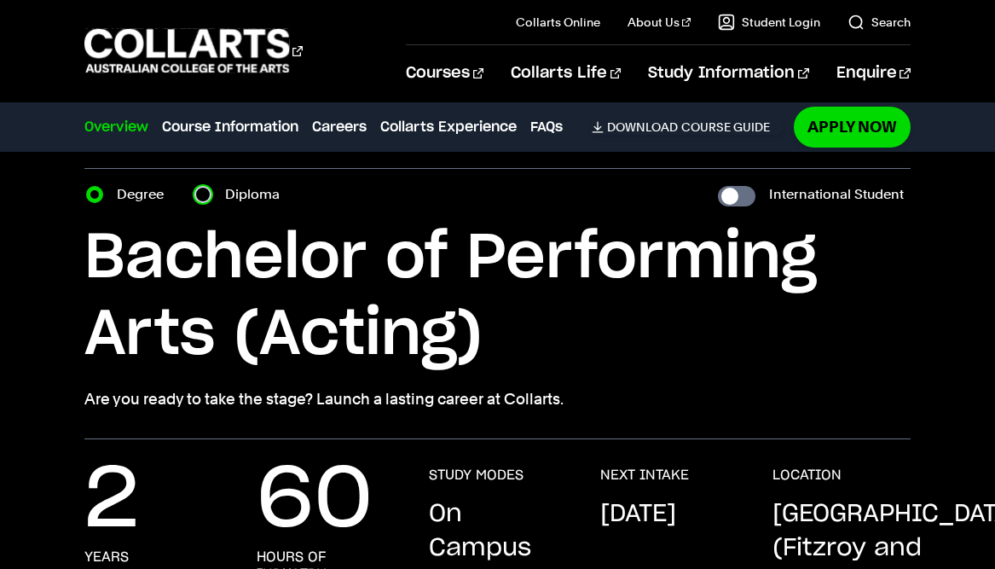 This screenshot has width=995, height=569. What do you see at coordinates (230, 127) in the screenshot?
I see `a: Course Information` at bounding box center [230, 127].